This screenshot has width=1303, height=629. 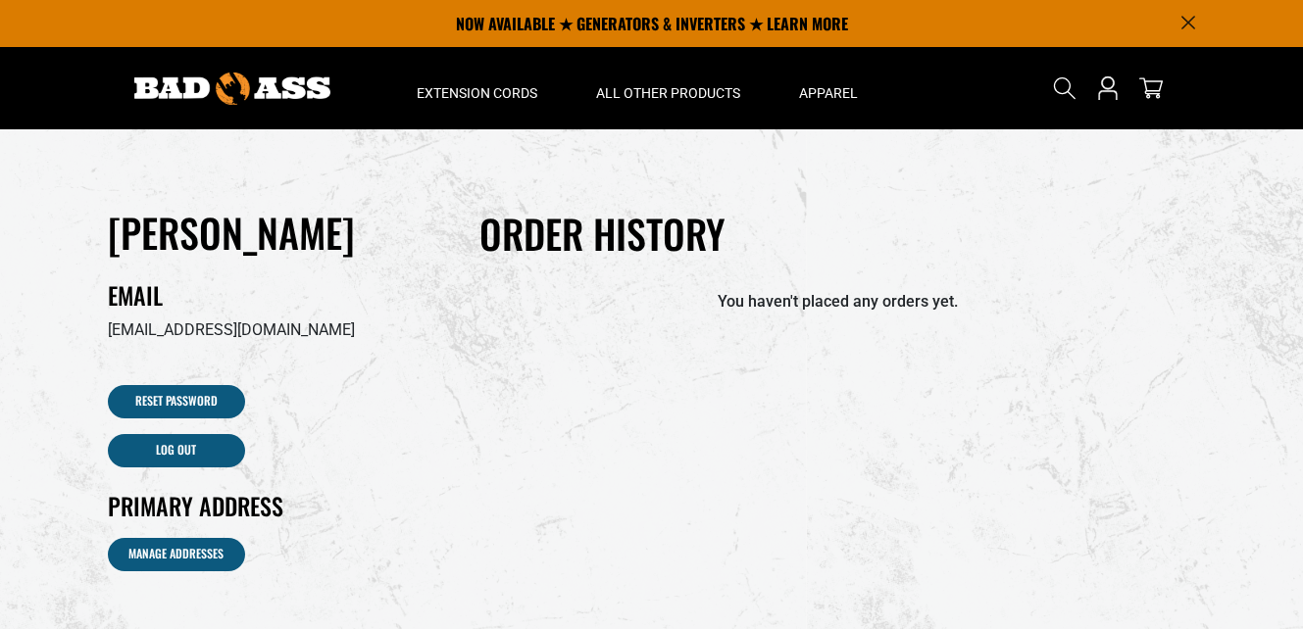 What do you see at coordinates (176, 555) in the screenshot?
I see `a: Manage Addresses` at bounding box center [176, 555].